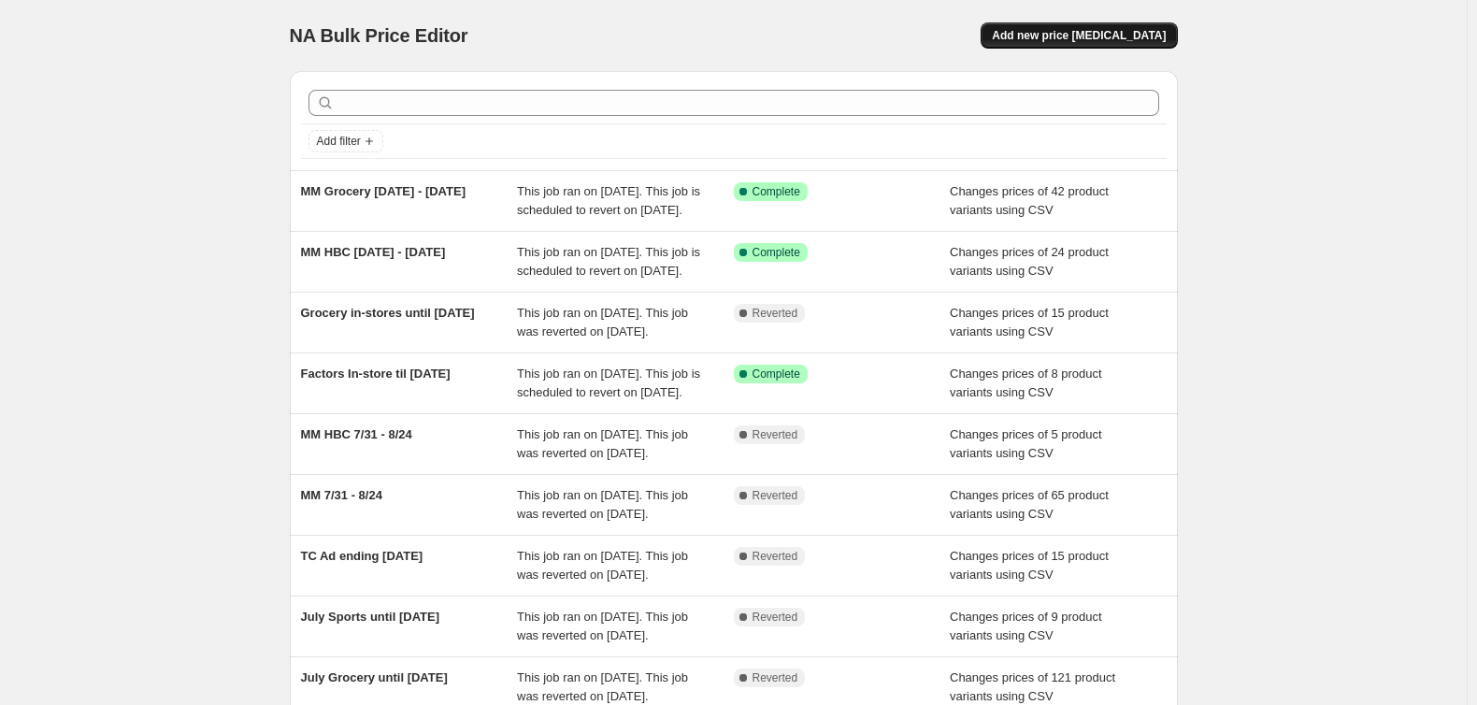  Describe the element at coordinates (341, 495) in the screenshot. I see `span: MM 7/31 - 8/24` at that location.